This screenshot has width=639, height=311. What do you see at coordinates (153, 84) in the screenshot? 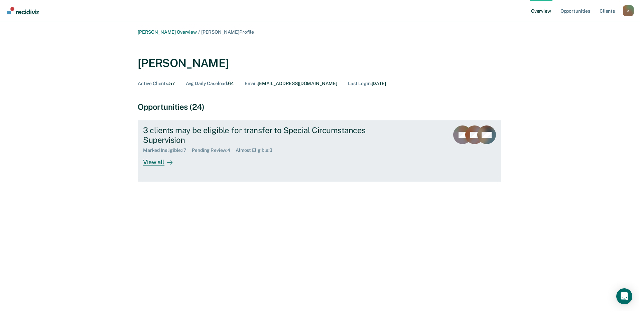
I see `span: Active Clients :` at bounding box center [153, 84].